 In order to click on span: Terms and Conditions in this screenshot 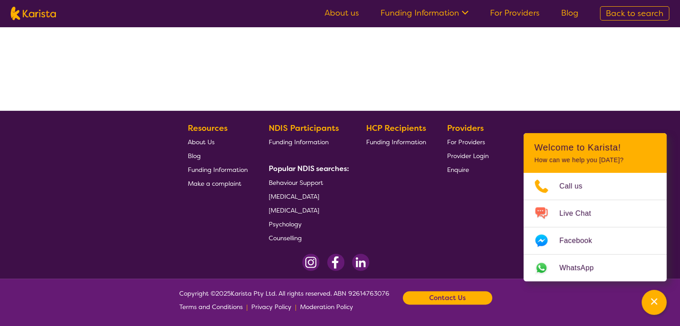, I will do `click(211, 307)`.